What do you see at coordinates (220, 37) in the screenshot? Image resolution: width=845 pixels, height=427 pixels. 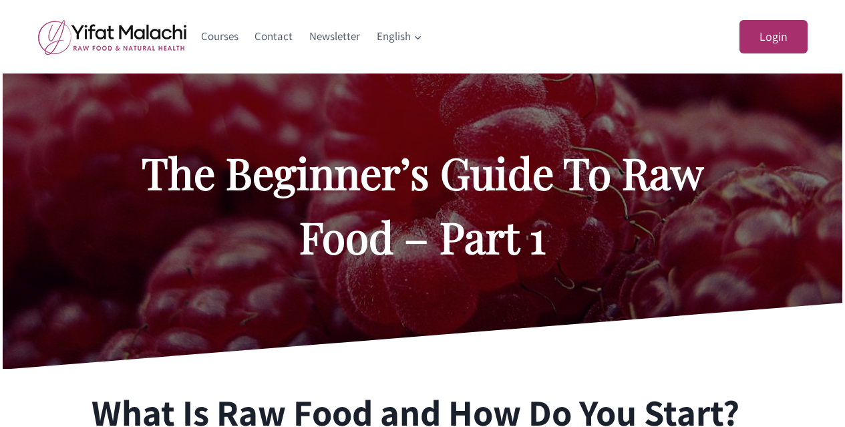 I see `a: Courses` at bounding box center [220, 37].